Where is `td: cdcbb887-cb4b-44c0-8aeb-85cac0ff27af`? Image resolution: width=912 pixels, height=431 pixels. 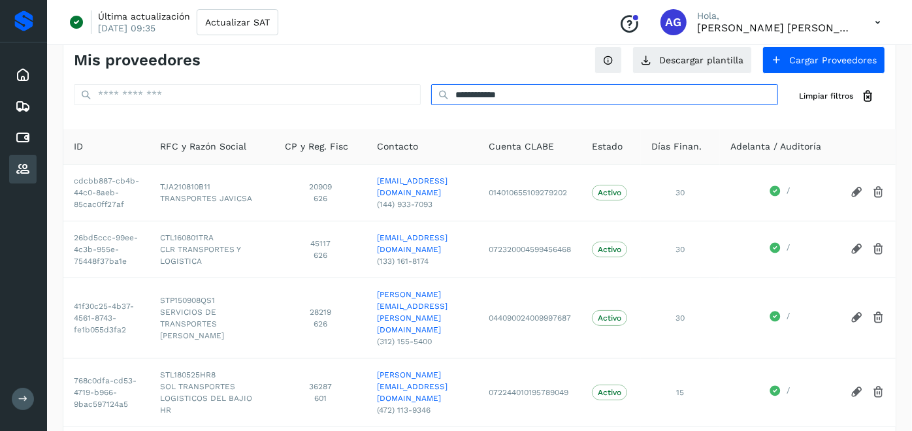 td: cdcbb887-cb4b-44c0-8aeb-85cac0ff27af is located at coordinates (107, 192).